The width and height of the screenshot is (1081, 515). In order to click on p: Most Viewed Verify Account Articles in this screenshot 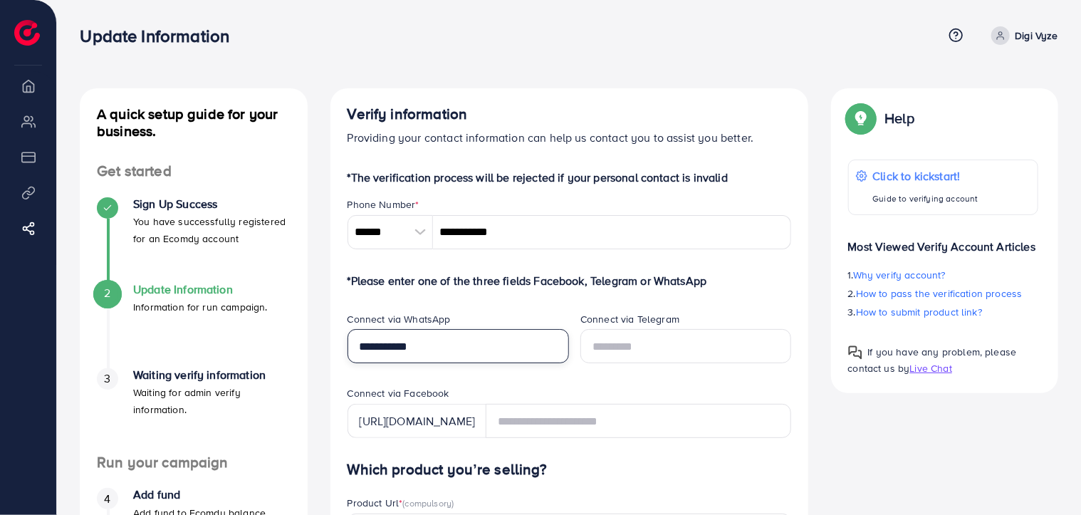, I will do `click(944, 241)`.